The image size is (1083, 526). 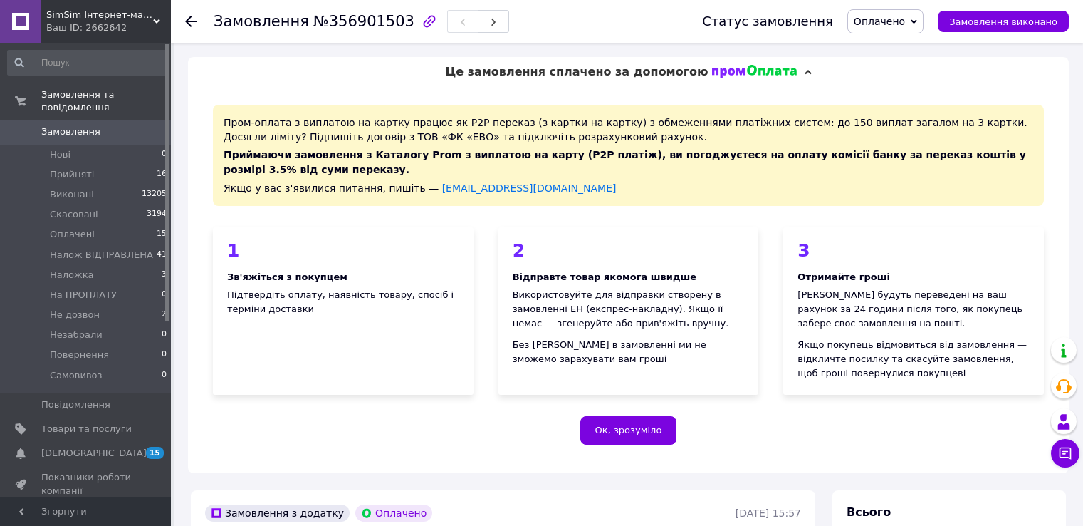 What do you see at coordinates (629, 429) in the screenshot?
I see `span: Ок, зрозуміло` at bounding box center [629, 429].